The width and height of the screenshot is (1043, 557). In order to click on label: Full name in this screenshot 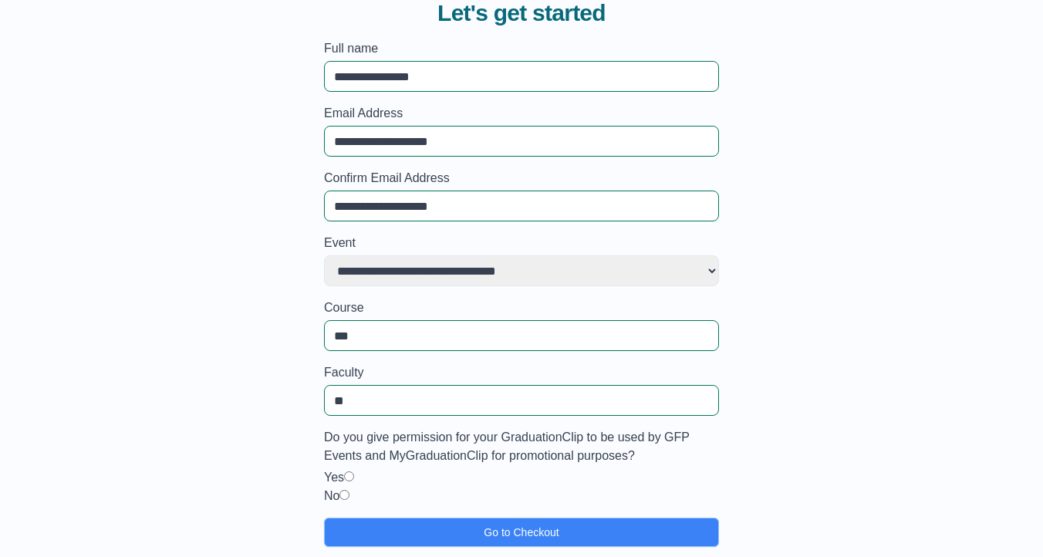, I will do `click(522, 49)`.